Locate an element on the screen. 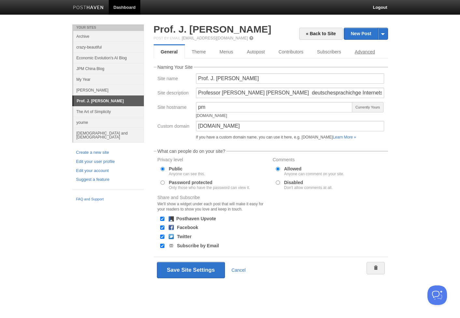 This screenshot has height=318, width=460. a: General is located at coordinates (169, 52).